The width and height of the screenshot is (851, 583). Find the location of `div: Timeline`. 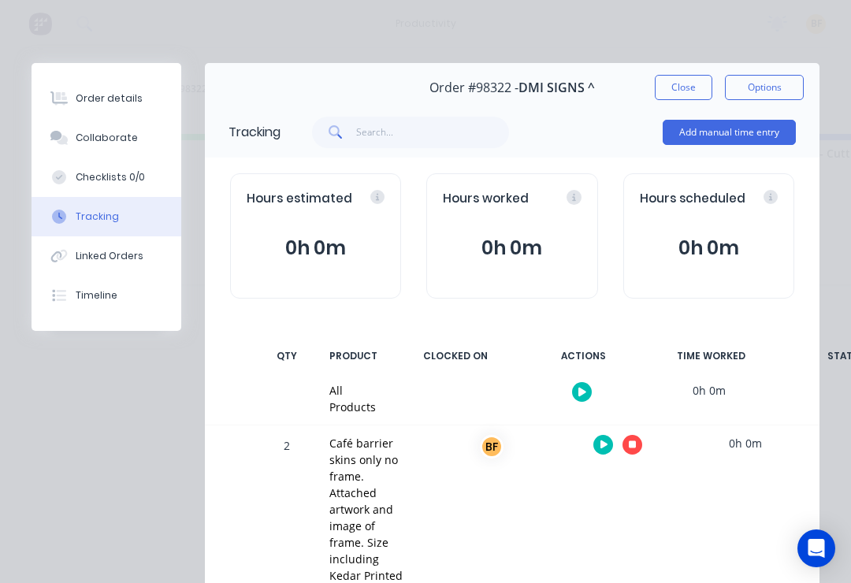

div: Timeline is located at coordinates (96, 295).